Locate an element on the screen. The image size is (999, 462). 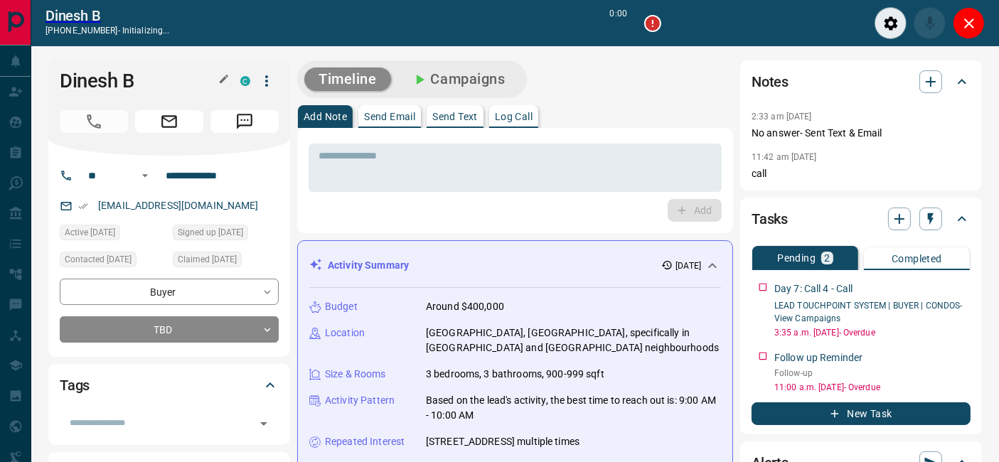
p: Completed is located at coordinates (916, 259).